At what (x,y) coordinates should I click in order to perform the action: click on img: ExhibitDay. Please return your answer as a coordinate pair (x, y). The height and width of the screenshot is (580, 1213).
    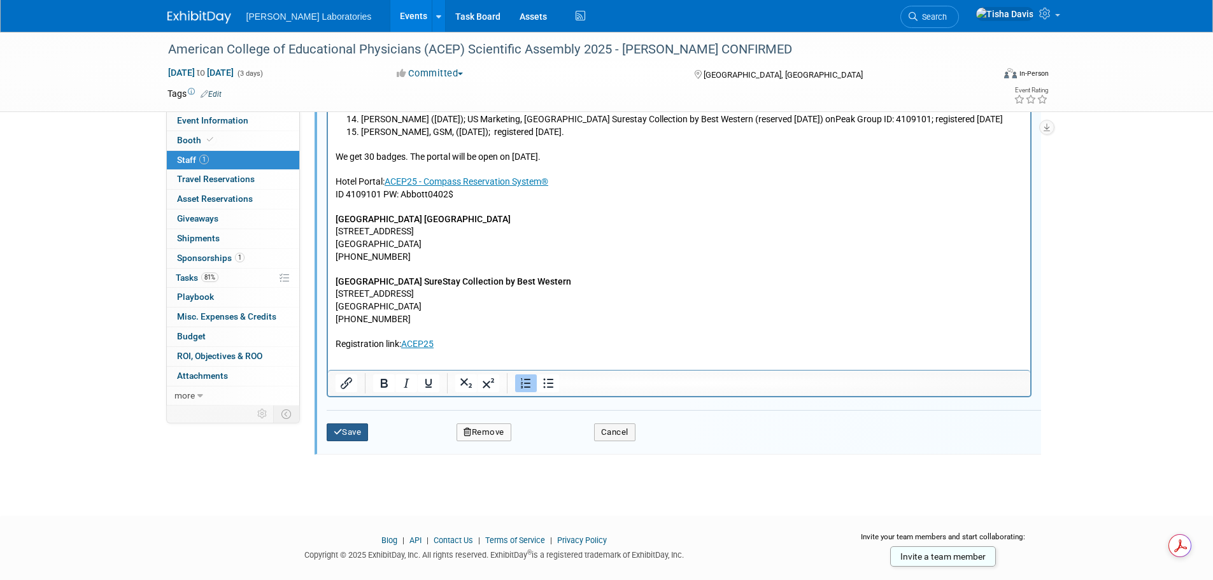
    Looking at the image, I should click on (199, 17).